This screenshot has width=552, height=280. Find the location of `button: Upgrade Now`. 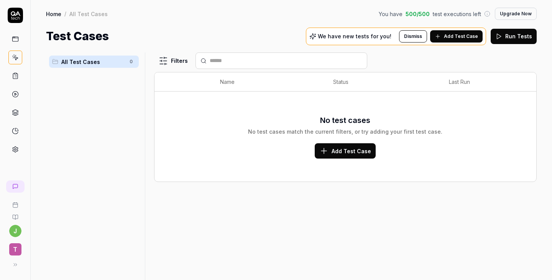

button: Upgrade Now is located at coordinates (516, 14).